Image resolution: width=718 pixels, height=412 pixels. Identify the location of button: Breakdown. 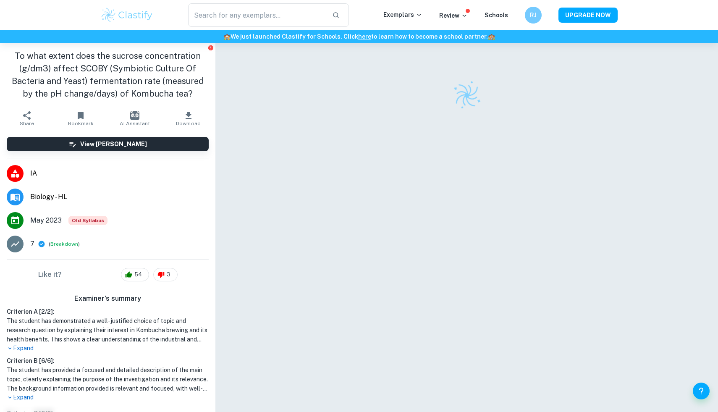
(64, 244).